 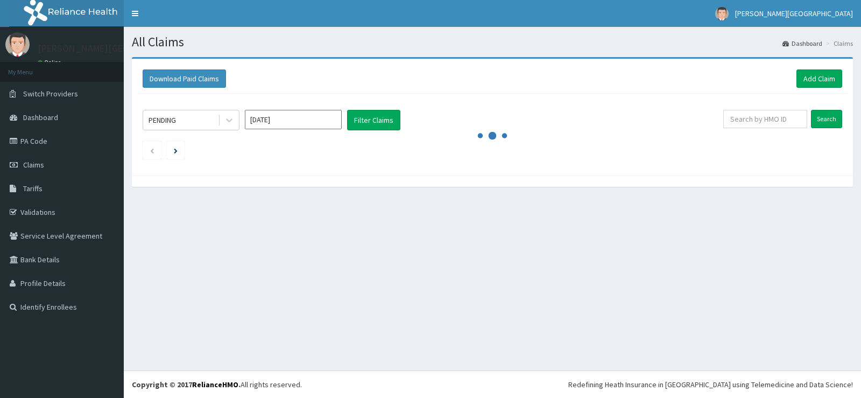 What do you see at coordinates (184, 79) in the screenshot?
I see `button: Download Paid Claims` at bounding box center [184, 79].